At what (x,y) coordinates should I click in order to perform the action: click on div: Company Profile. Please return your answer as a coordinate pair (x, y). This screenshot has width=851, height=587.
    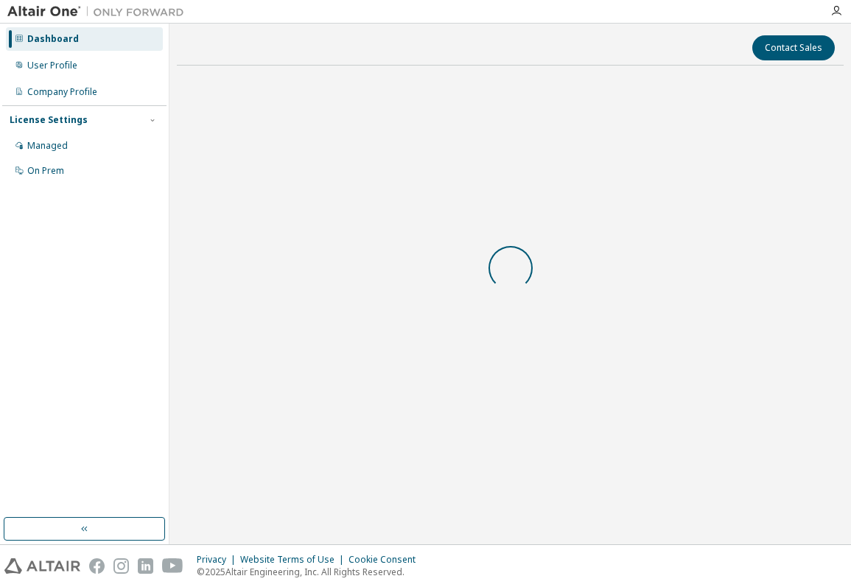
    Looking at the image, I should click on (62, 92).